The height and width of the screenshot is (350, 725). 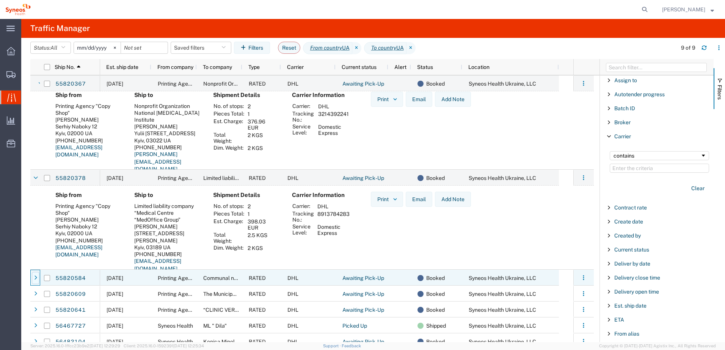 What do you see at coordinates (18, 9) in the screenshot?
I see `img: logo` at bounding box center [18, 9].